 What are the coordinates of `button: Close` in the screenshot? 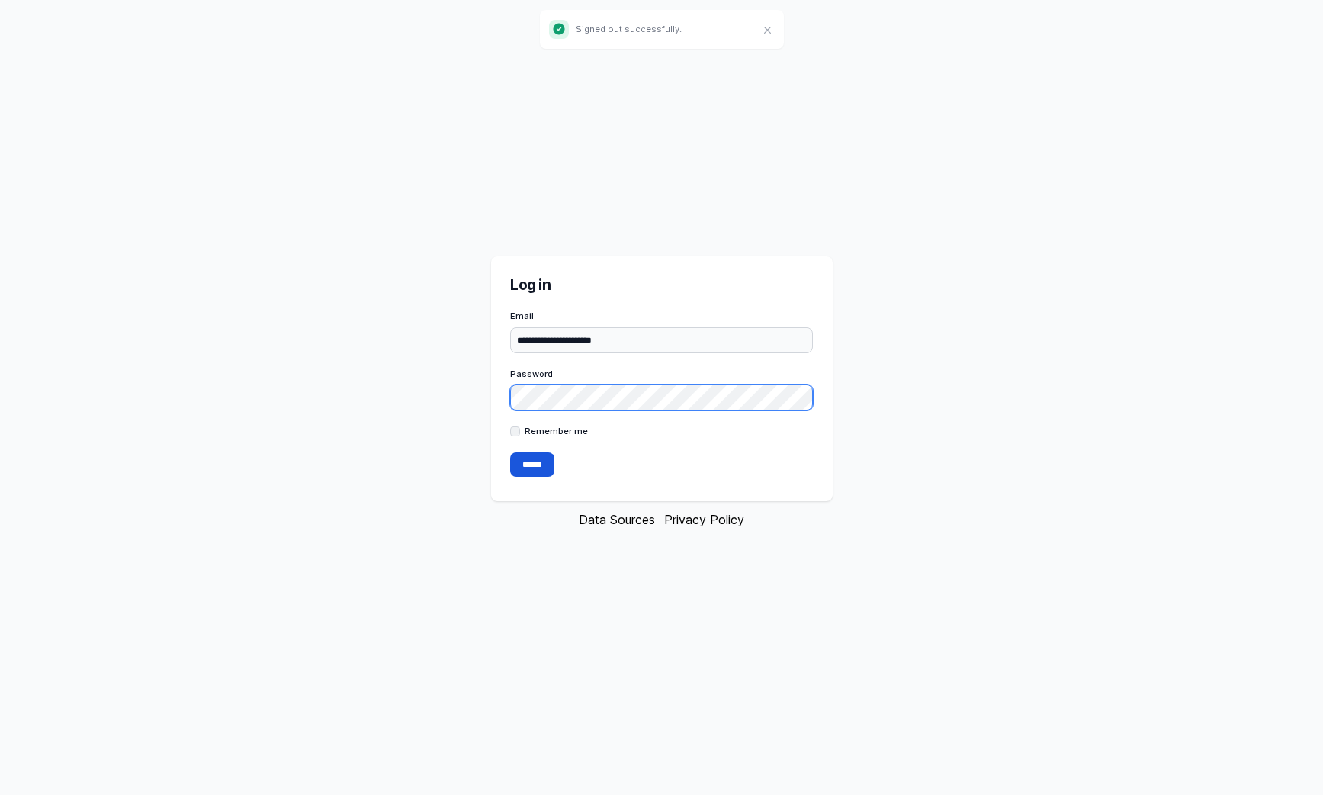 It's located at (768, 31).